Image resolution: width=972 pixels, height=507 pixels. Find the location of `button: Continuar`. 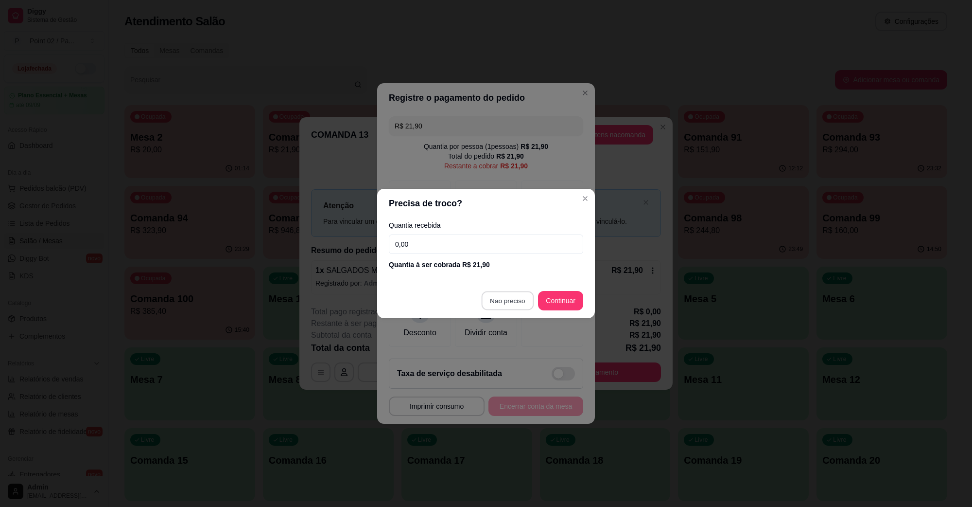

button: Continuar is located at coordinates (560, 300).